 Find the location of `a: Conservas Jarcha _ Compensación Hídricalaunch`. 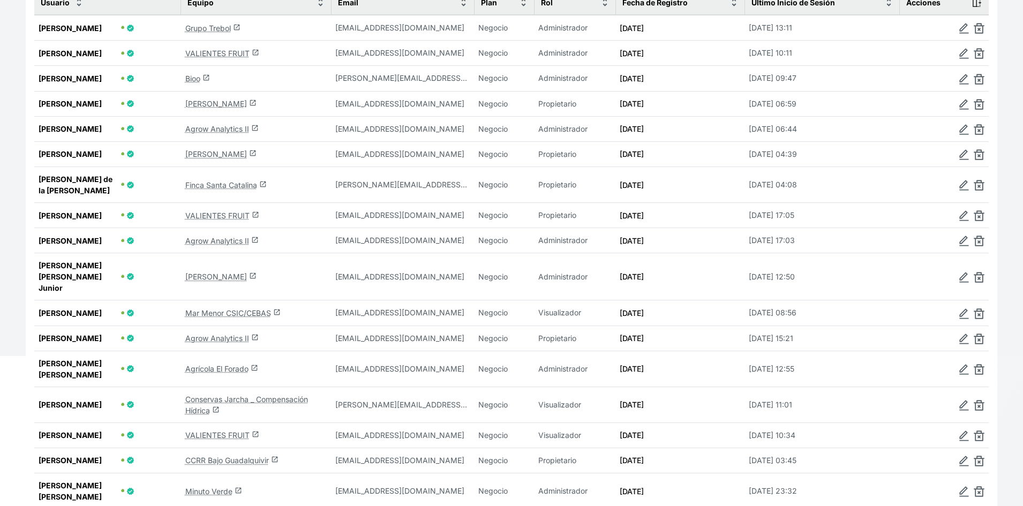

a: Conservas Jarcha _ Compensación Hídricalaunch is located at coordinates (246, 405).